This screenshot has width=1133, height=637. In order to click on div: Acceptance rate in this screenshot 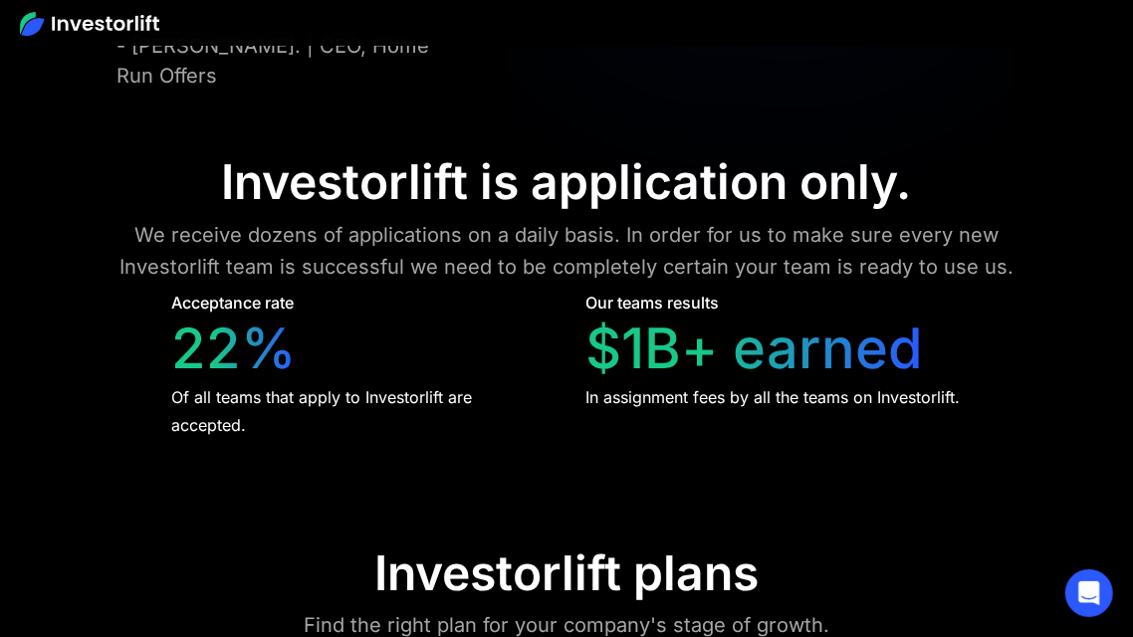, I will do `click(232, 303)`.